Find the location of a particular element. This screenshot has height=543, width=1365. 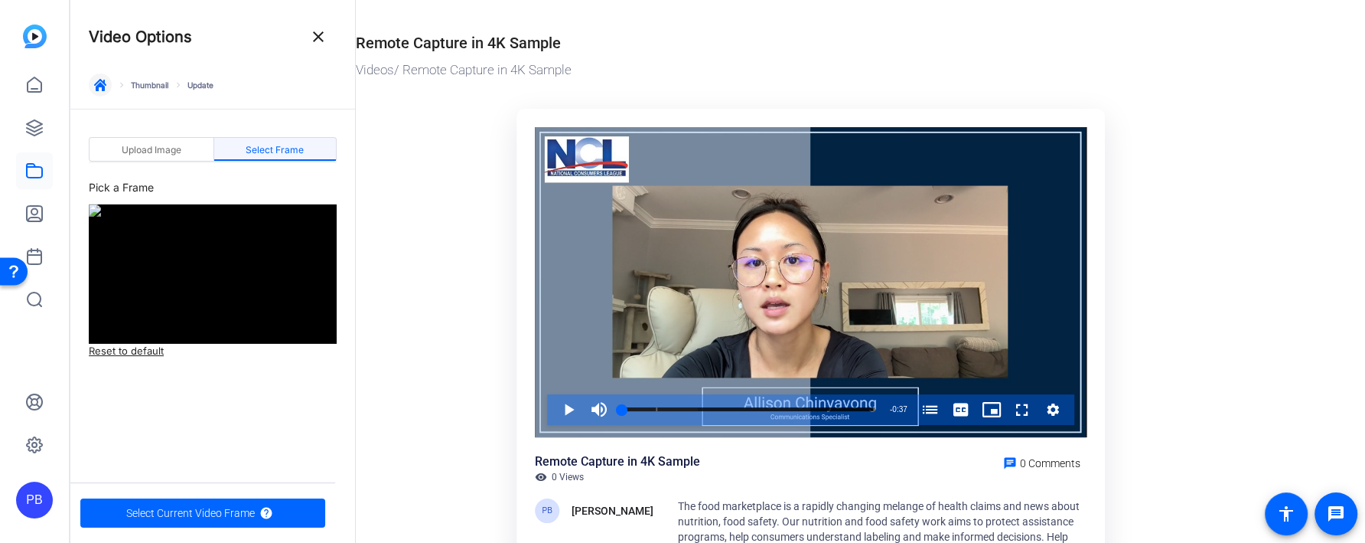

span: Upload Image is located at coordinates (152, 150).